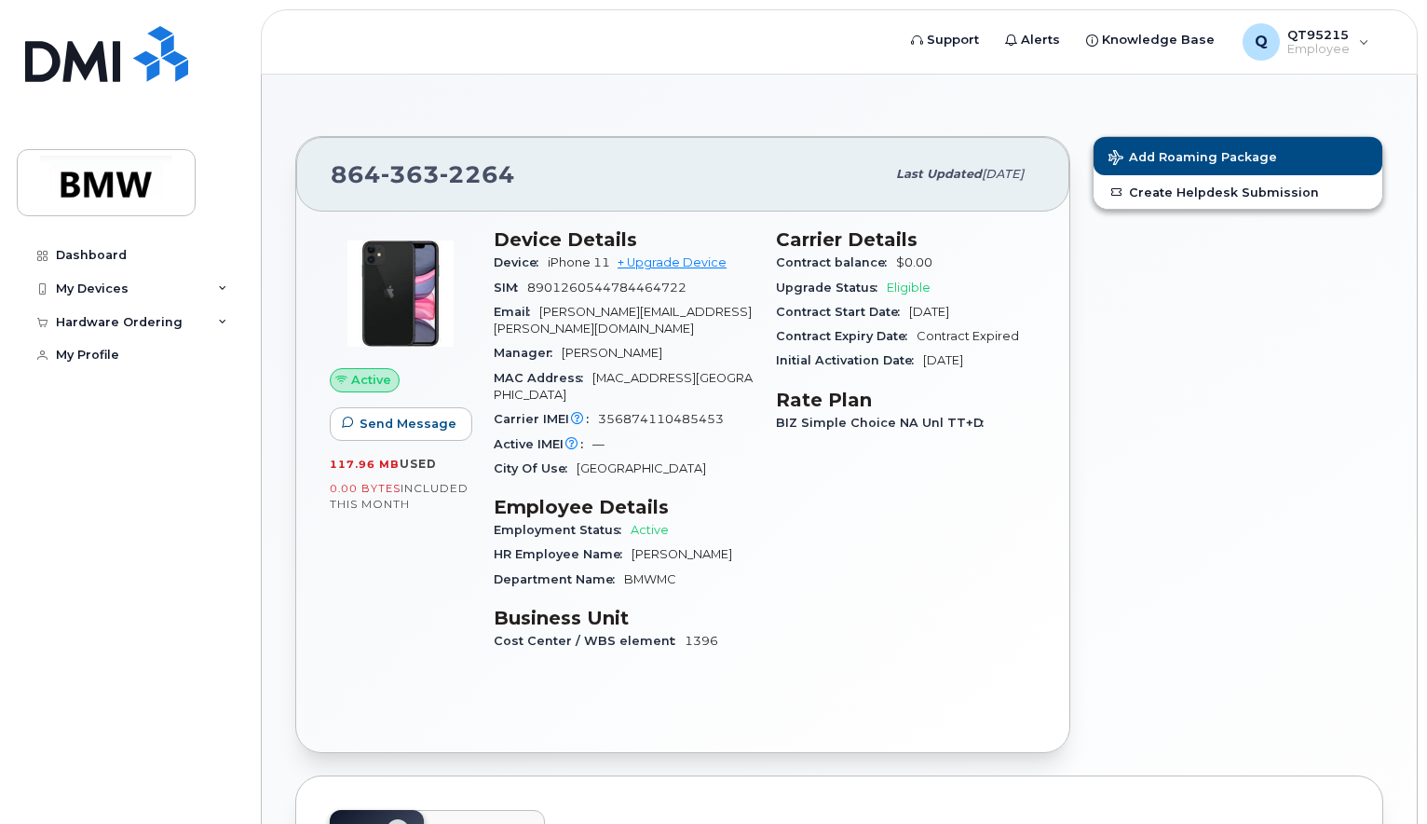  Describe the element at coordinates (543, 377) in the screenshot. I see `span: MAC Address` at that location.